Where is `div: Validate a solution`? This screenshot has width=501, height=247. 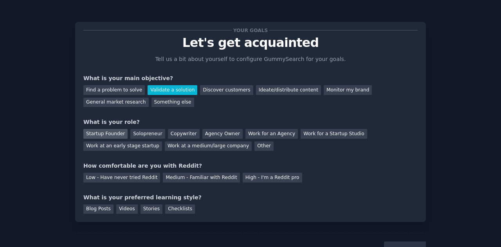
div: Validate a solution is located at coordinates (172, 90).